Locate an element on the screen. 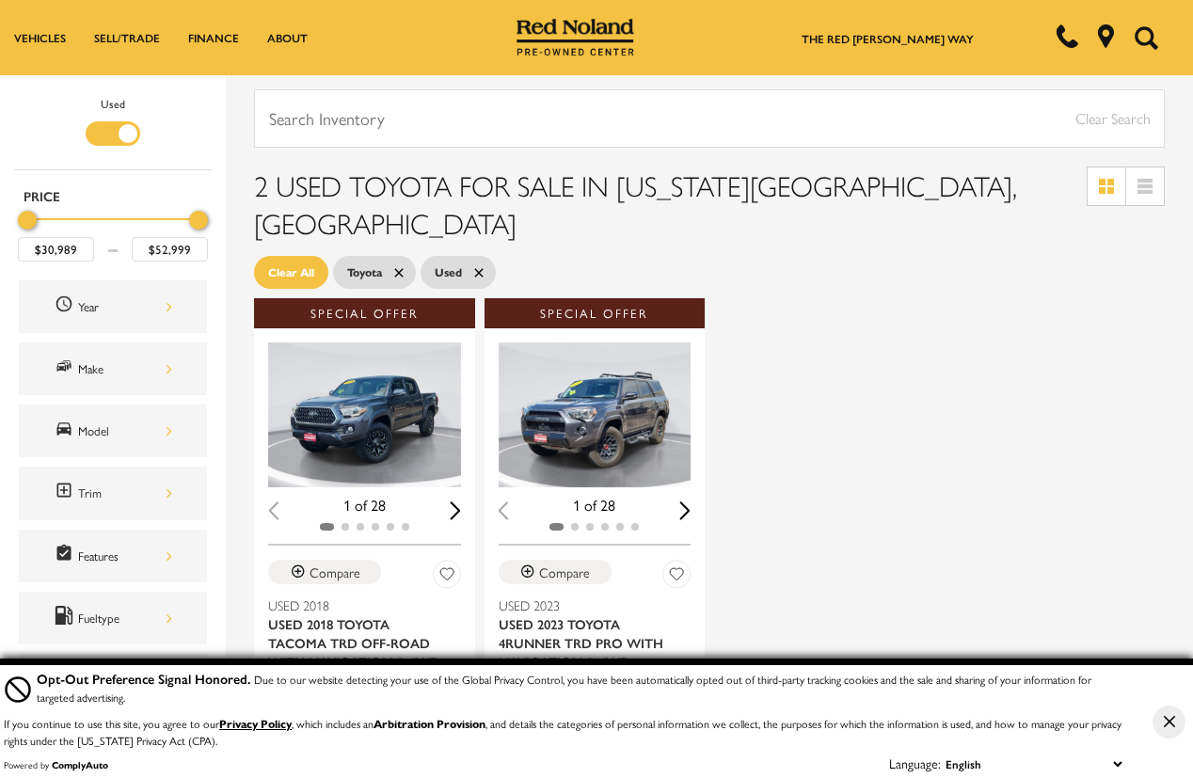 This screenshot has width=1193, height=778. span: Used is located at coordinates (448, 272).